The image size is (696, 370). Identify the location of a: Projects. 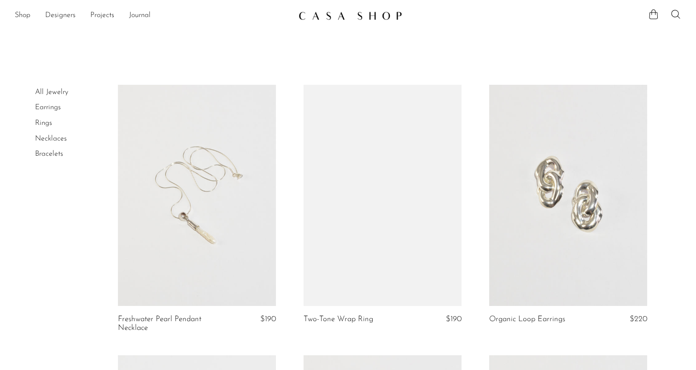
(102, 16).